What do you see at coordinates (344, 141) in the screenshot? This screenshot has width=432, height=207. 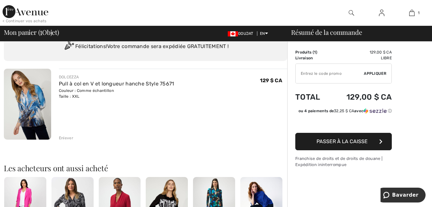 I see `button: Passer à la caisse` at bounding box center [344, 141].